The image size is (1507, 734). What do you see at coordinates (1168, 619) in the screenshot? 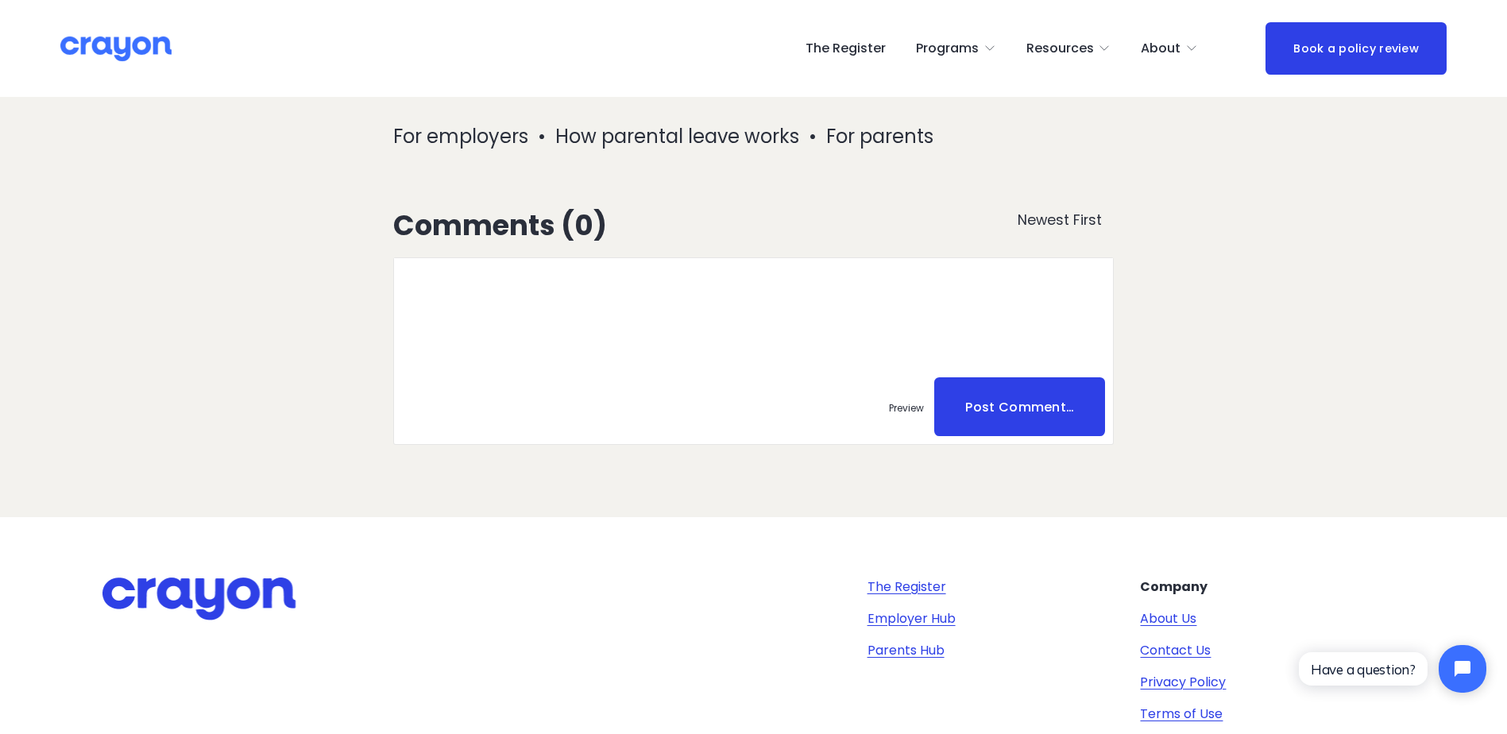
I see `a: About Us` at bounding box center [1168, 619].